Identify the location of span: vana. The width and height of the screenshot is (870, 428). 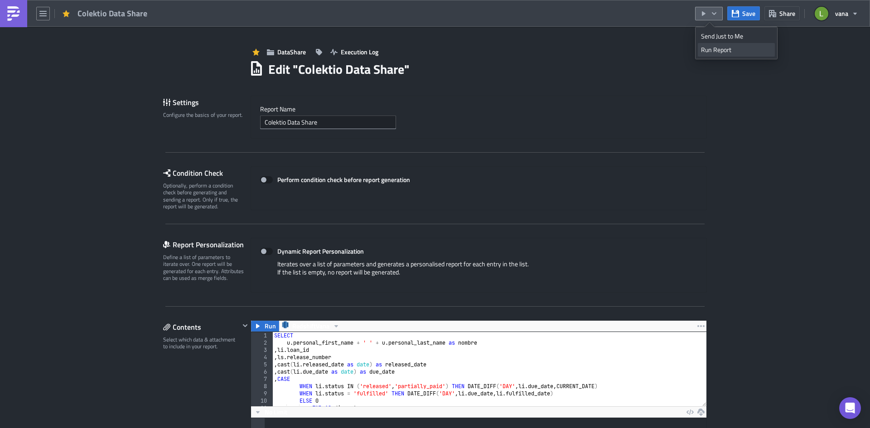
(841, 13).